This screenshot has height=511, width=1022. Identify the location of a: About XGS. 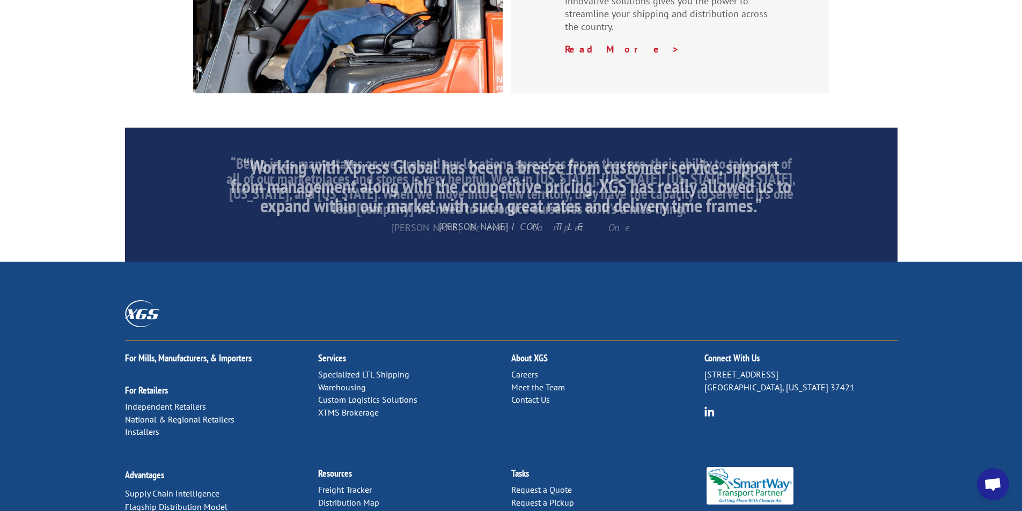
(529, 358).